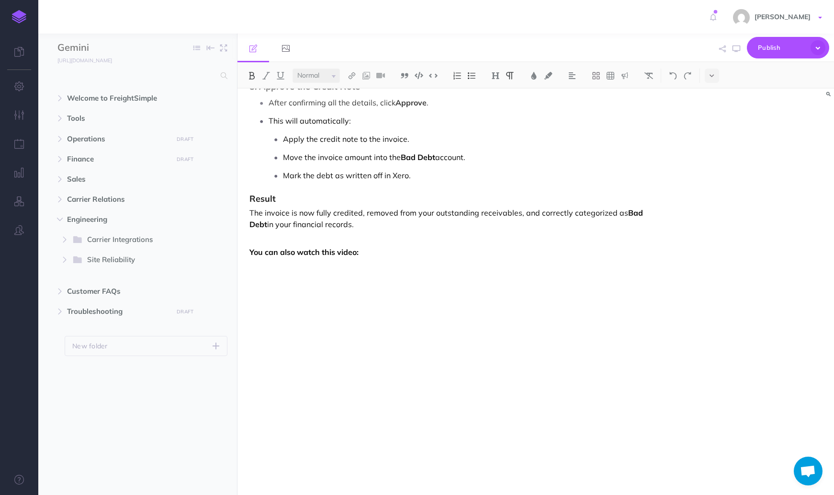 The image size is (834, 495). I want to click on span: Site Reliability, so click(126, 260).